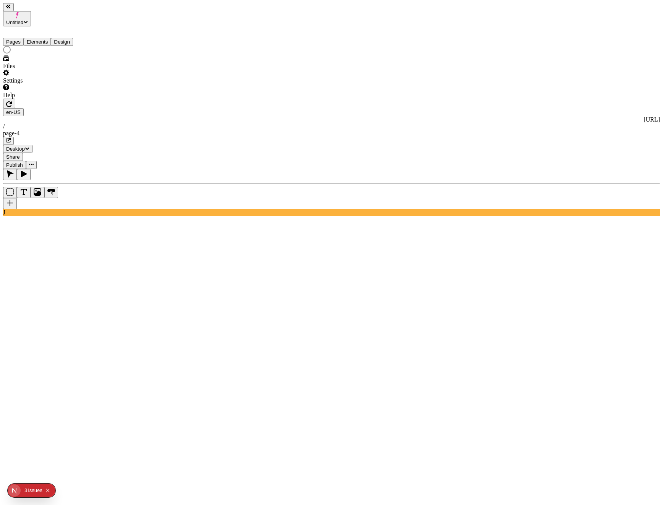 The width and height of the screenshot is (663, 505). What do you see at coordinates (13, 112) in the screenshot?
I see `span: en-US` at bounding box center [13, 112].